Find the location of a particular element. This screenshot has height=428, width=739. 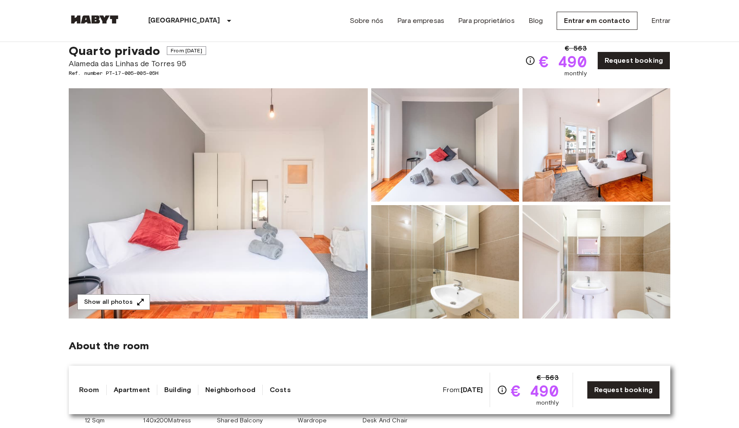

span: Alameda das Linhas de Torres 95 is located at coordinates (138, 64).